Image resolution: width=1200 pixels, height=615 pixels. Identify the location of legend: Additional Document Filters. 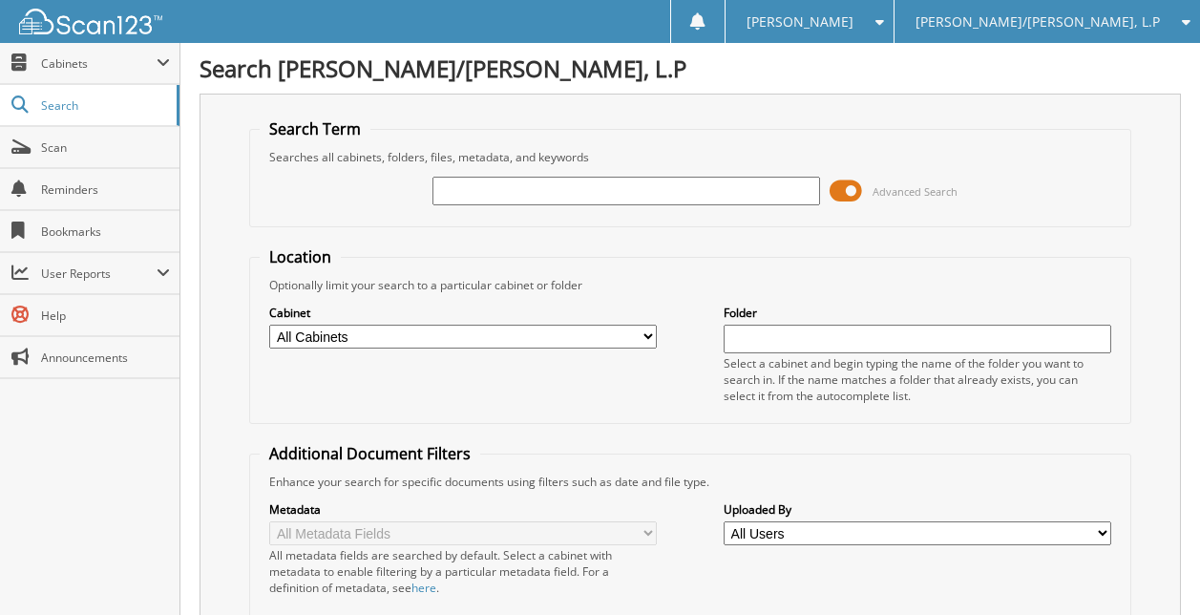
(369, 453).